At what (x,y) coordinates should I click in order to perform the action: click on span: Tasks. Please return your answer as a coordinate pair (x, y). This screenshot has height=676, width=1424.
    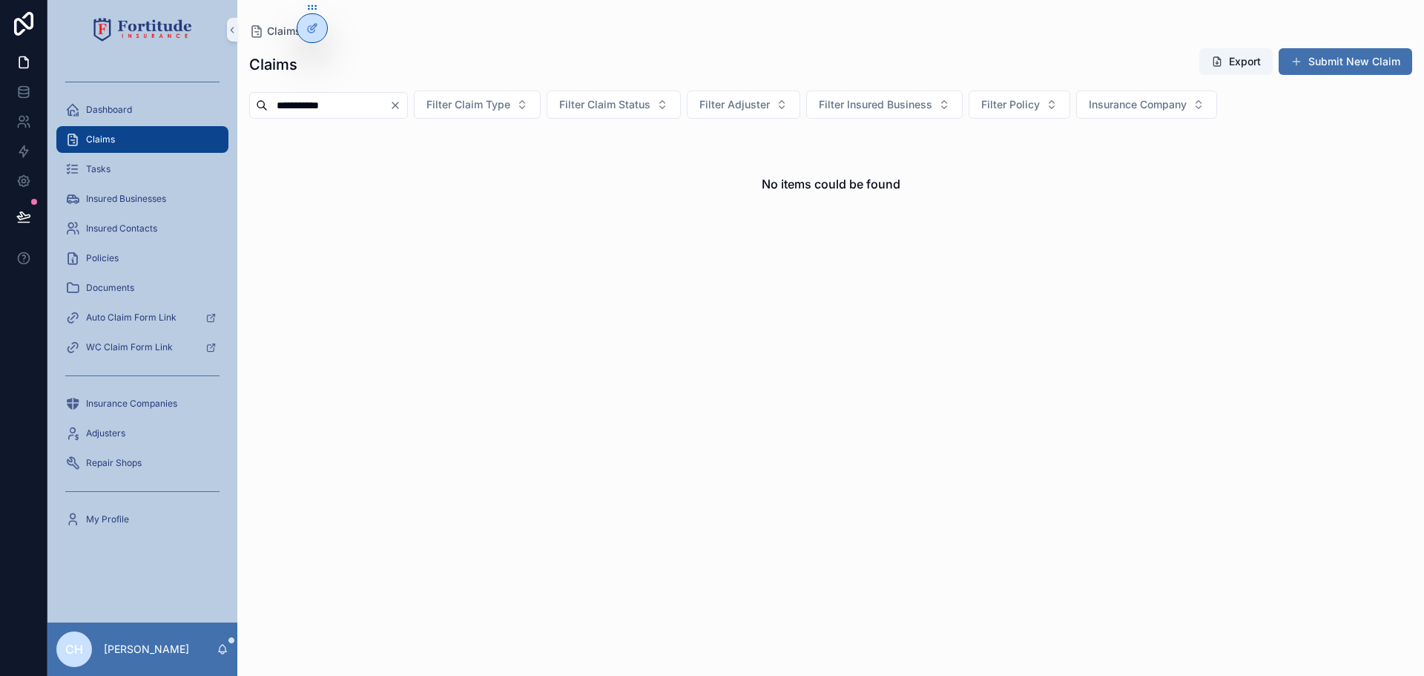
    Looking at the image, I should click on (98, 169).